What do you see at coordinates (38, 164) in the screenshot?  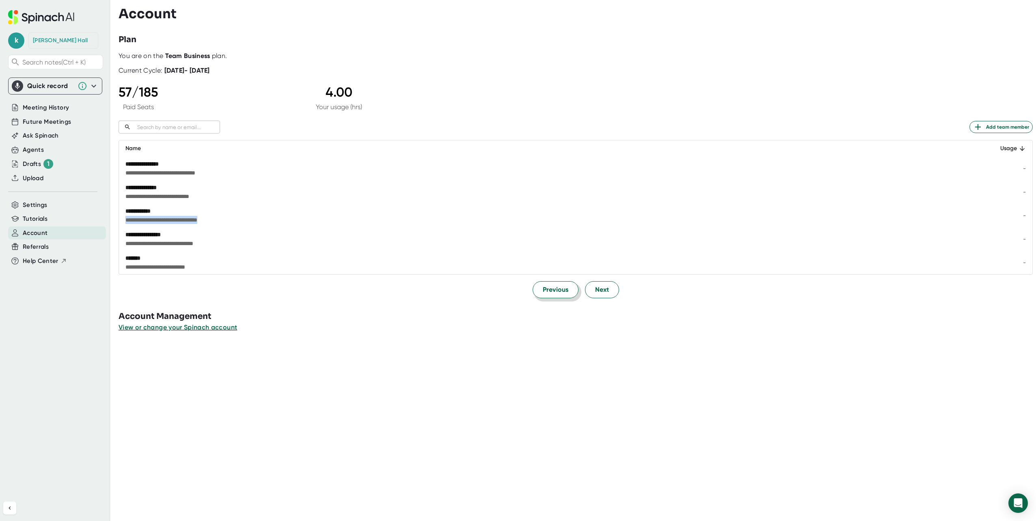 I see `button: Drafts 1` at bounding box center [38, 164].